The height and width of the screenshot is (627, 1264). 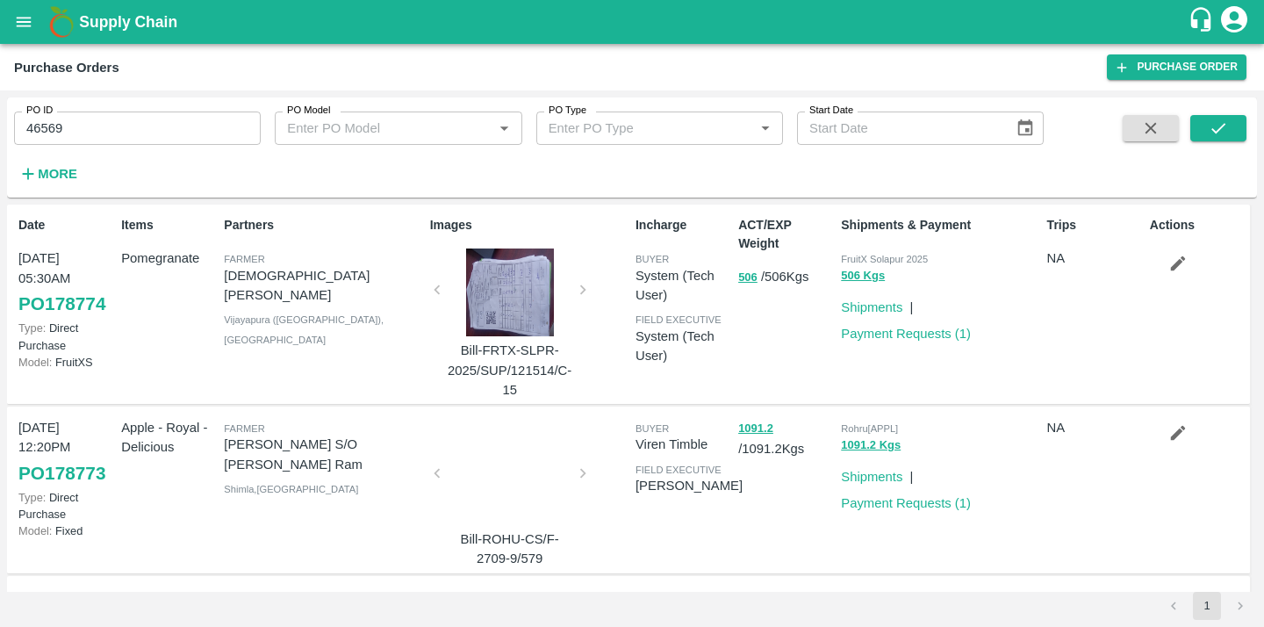 I want to click on button: page 1, so click(x=1207, y=606).